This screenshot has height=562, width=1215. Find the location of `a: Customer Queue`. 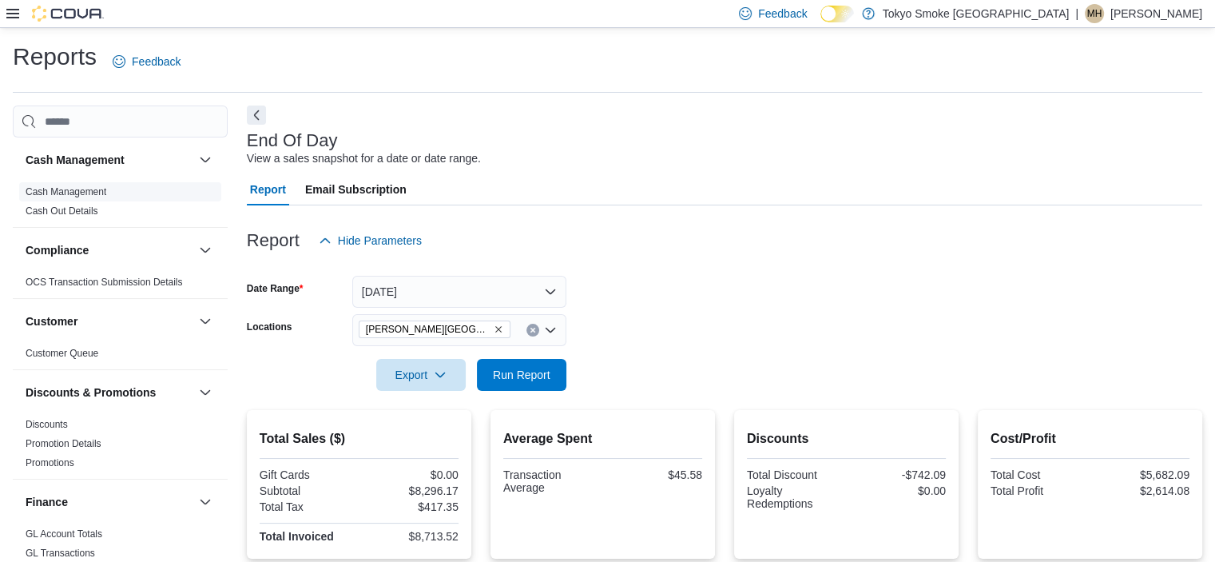

a: Customer Queue is located at coordinates (62, 353).